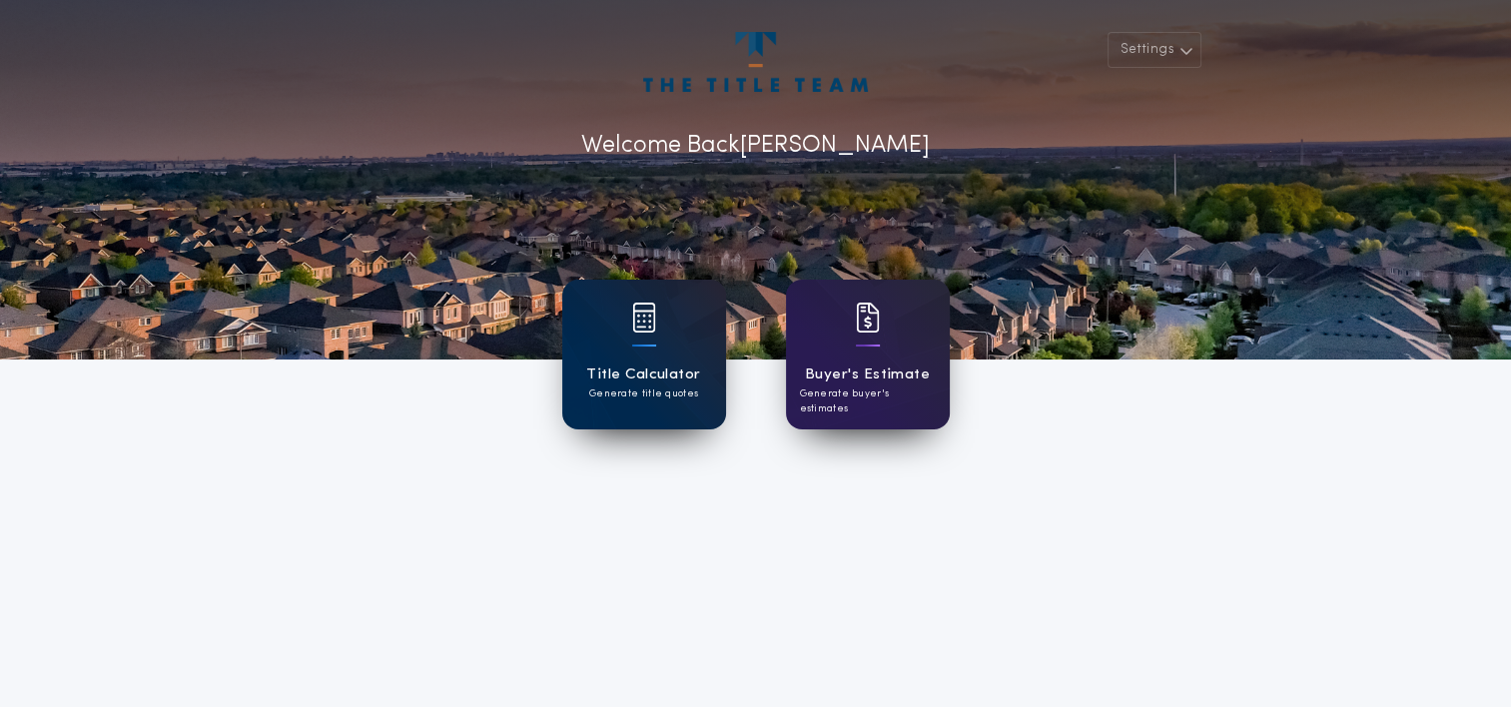 The image size is (1511, 707). I want to click on img: account-logo, so click(755, 62).